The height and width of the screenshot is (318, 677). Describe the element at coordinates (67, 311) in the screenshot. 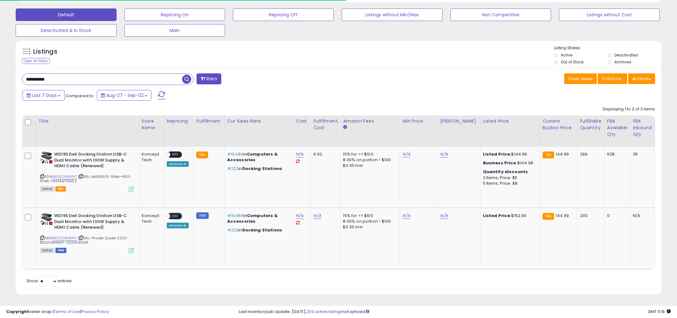

I see `a: Terms of Use` at that location.